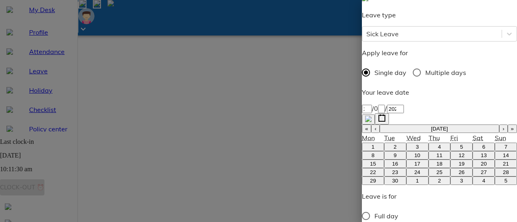 The image size is (517, 222). I want to click on abbr: October 1, 2025, so click(417, 181).